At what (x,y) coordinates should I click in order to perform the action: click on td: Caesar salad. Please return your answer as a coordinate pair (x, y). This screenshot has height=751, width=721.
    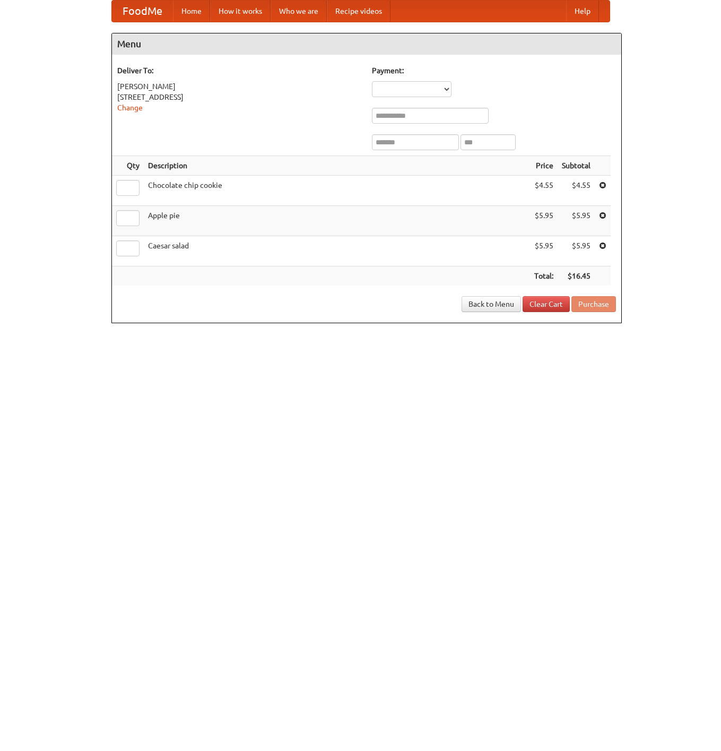
    Looking at the image, I should click on (337, 251).